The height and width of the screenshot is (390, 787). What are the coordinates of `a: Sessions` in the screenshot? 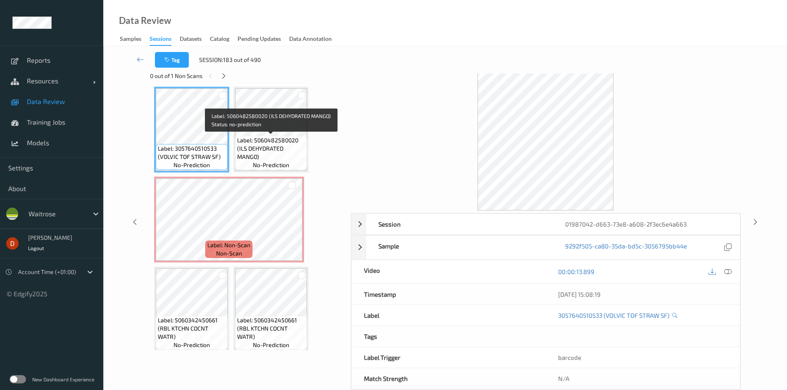 It's located at (164, 40).